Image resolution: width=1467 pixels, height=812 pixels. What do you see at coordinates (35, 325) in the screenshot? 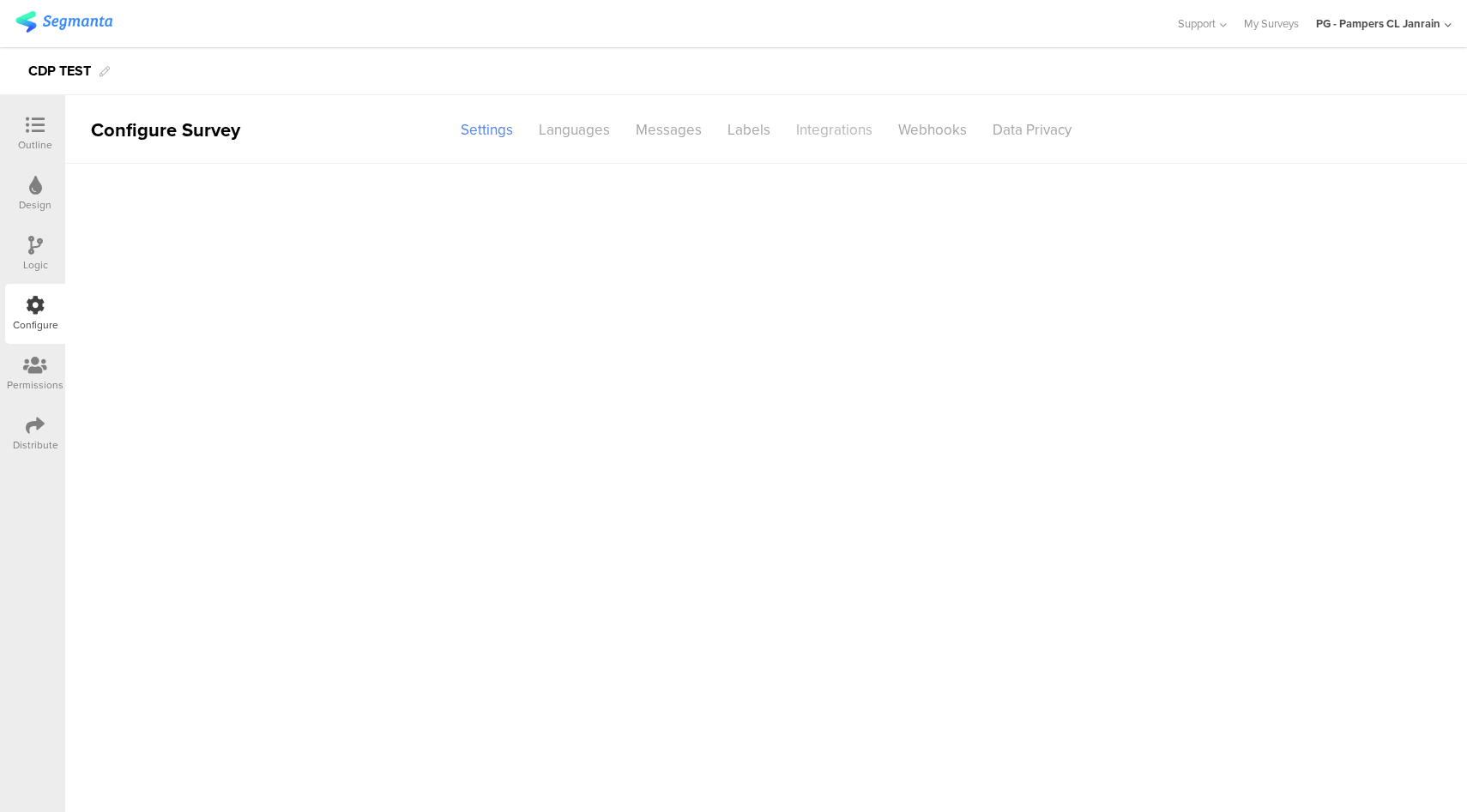
I see `div: Configure` at bounding box center [35, 325].